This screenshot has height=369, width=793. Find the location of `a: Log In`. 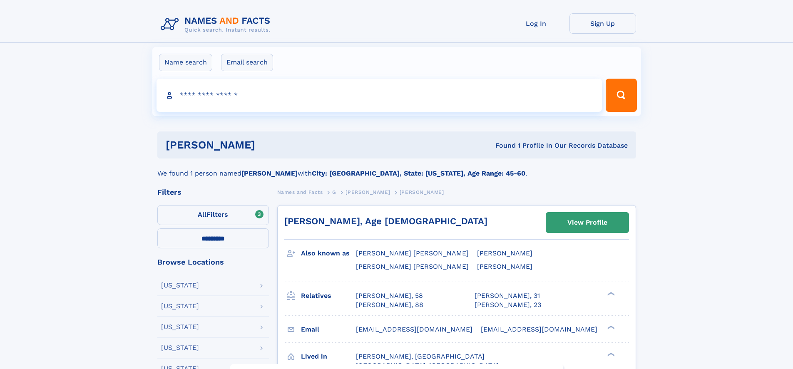

a: Log In is located at coordinates (536, 23).